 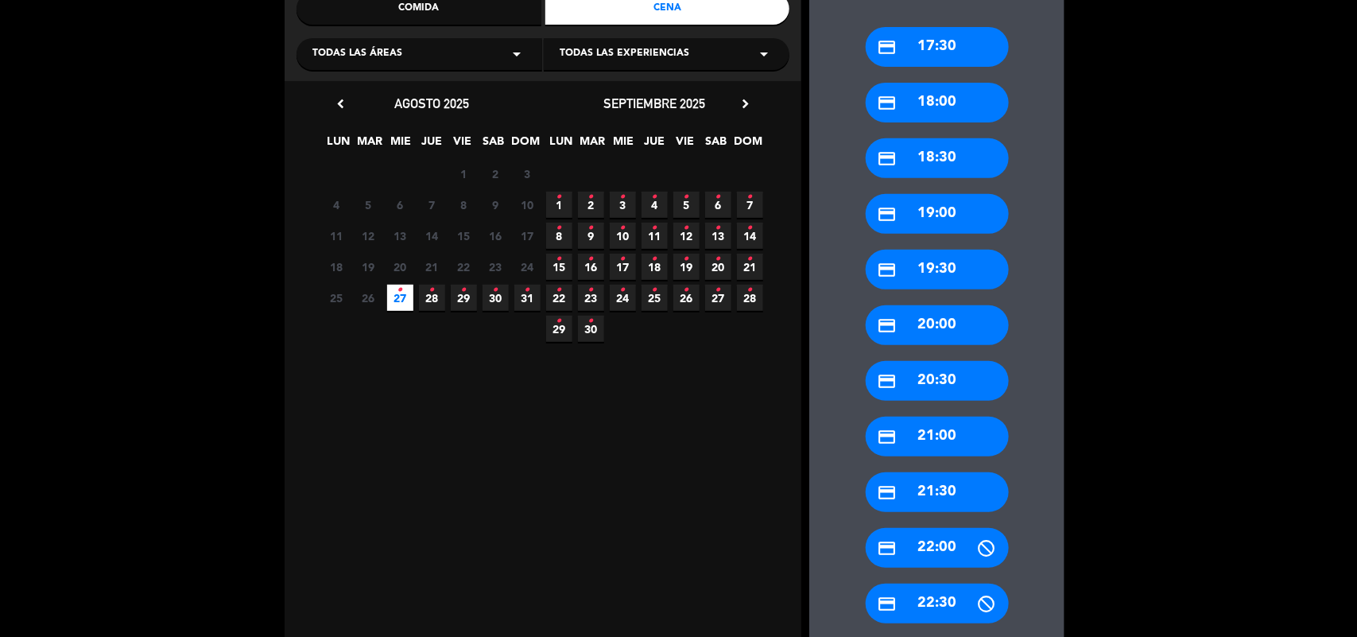 I want to click on span: 16, so click(x=495, y=235).